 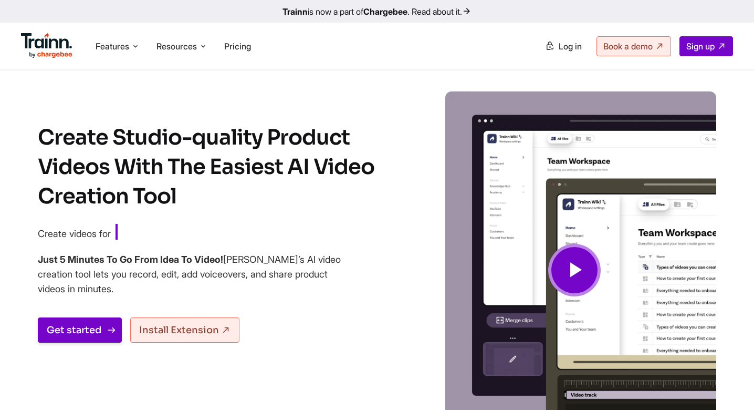 What do you see at coordinates (728, 385) in the screenshot?
I see `div: Chat Widget` at bounding box center [728, 385].